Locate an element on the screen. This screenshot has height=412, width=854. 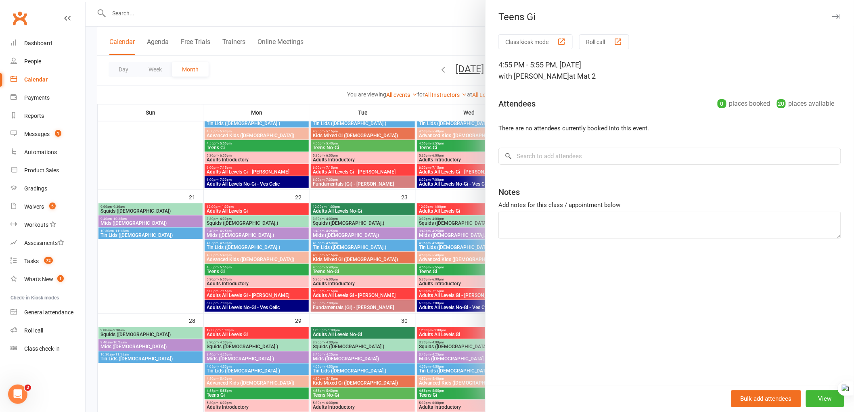
input: Search to add attendees is located at coordinates (670, 156).